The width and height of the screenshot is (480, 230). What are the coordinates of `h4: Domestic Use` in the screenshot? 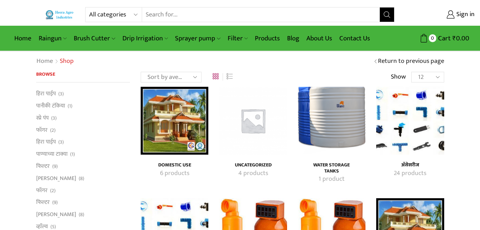 It's located at (174, 165).